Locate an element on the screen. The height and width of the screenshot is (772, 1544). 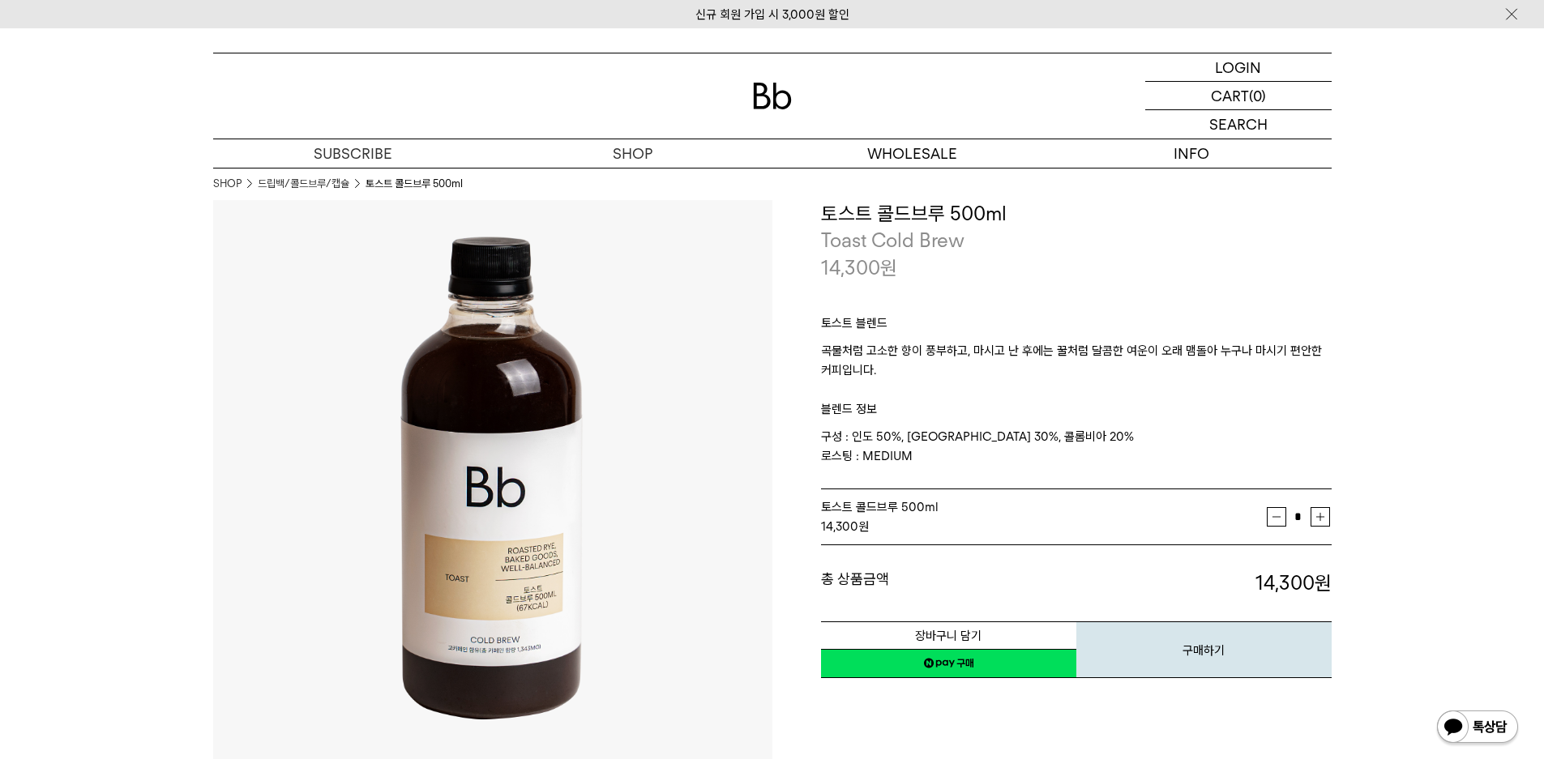
p: CART is located at coordinates (1229, 96).